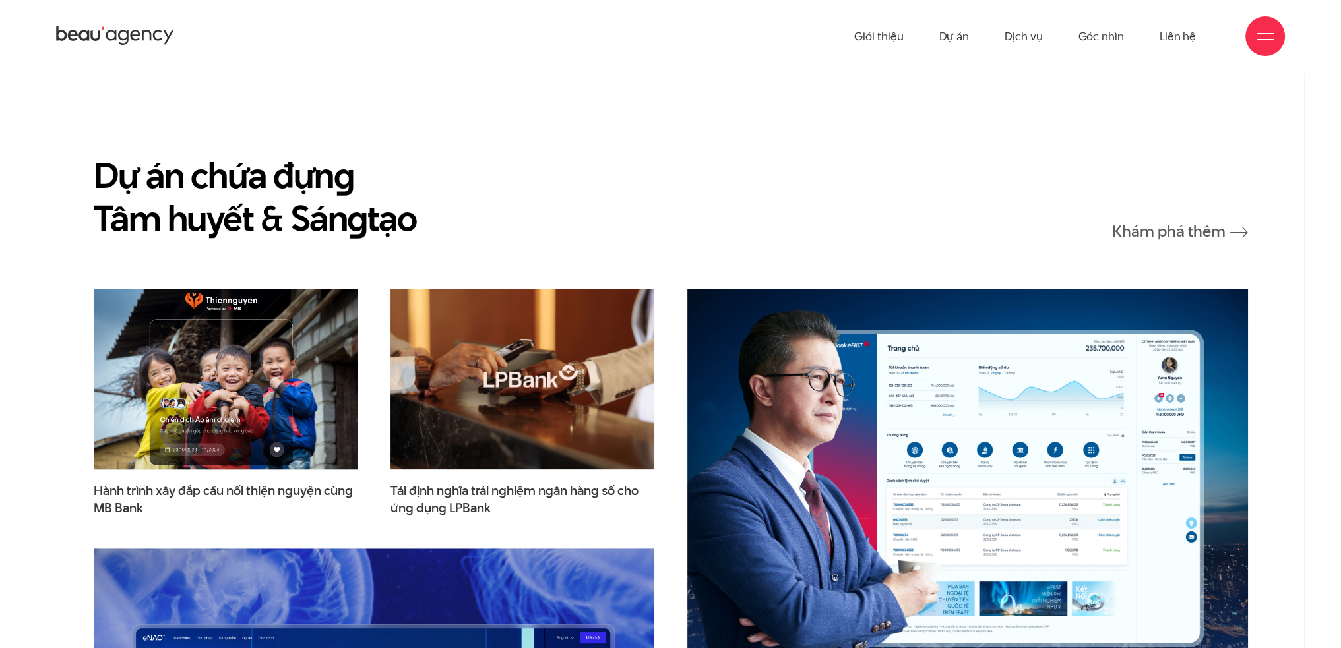 This screenshot has height=648, width=1341. Describe the element at coordinates (441, 509) in the screenshot. I see `span: ứng dụng LPBank` at that location.